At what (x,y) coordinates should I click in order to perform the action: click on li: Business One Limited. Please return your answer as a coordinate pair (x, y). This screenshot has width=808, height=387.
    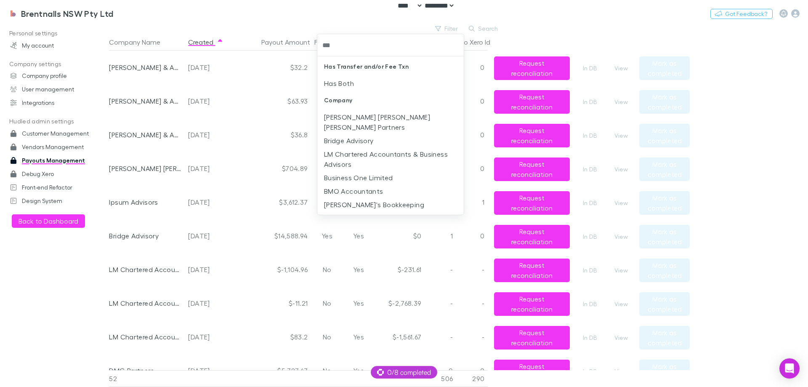
    Looking at the image, I should click on (391, 178).